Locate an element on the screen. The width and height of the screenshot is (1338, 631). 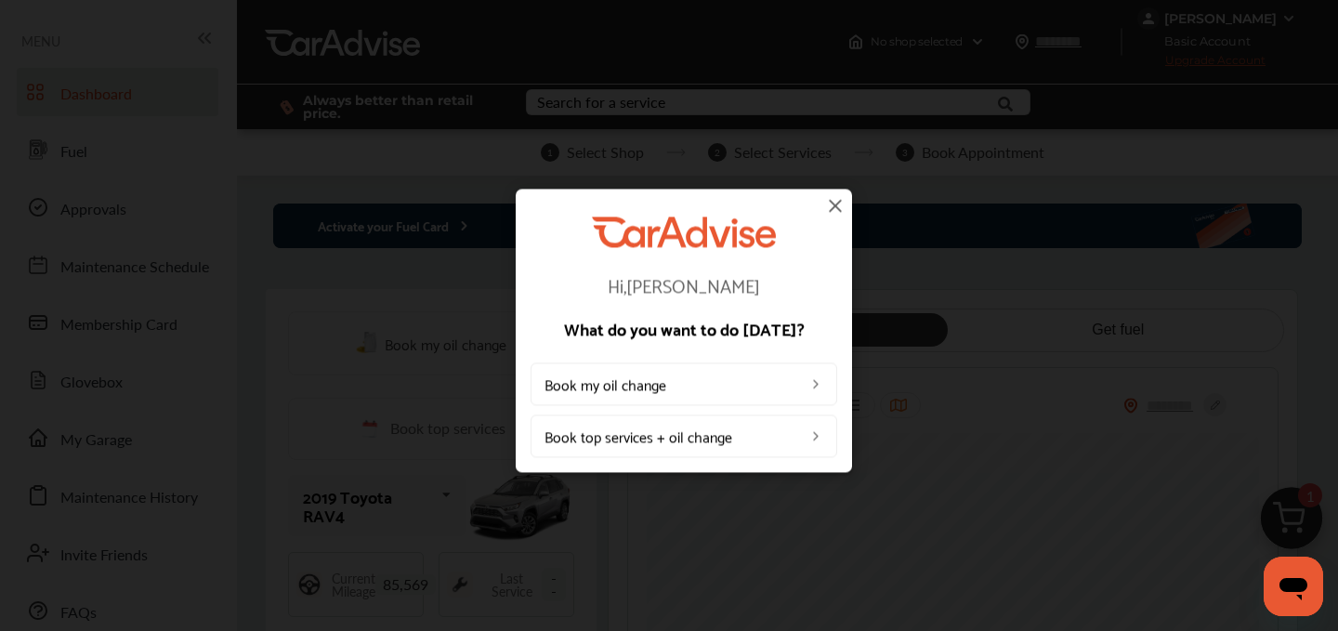
img: CarAdvise Logo is located at coordinates (684, 231).